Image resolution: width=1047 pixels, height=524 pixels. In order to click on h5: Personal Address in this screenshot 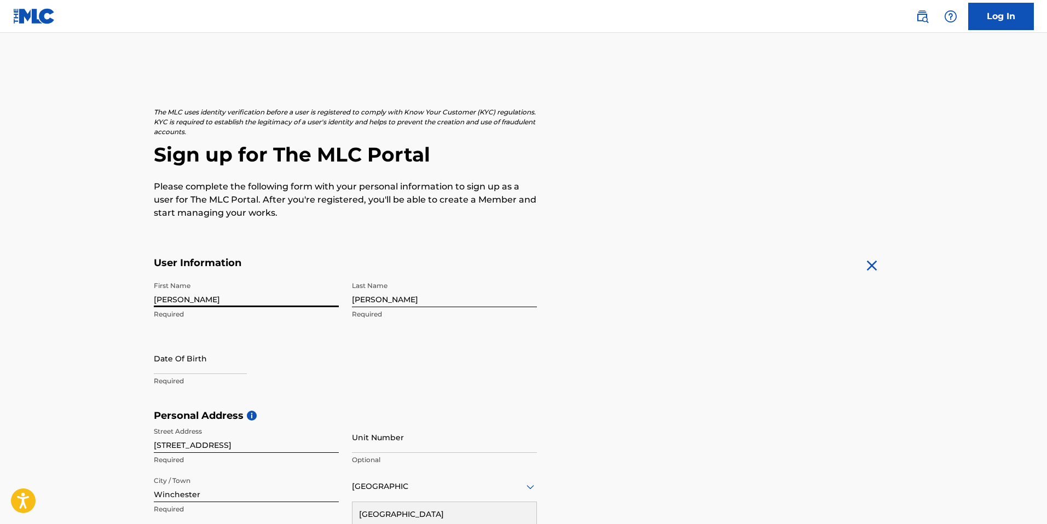, I will do `click(524, 415)`.